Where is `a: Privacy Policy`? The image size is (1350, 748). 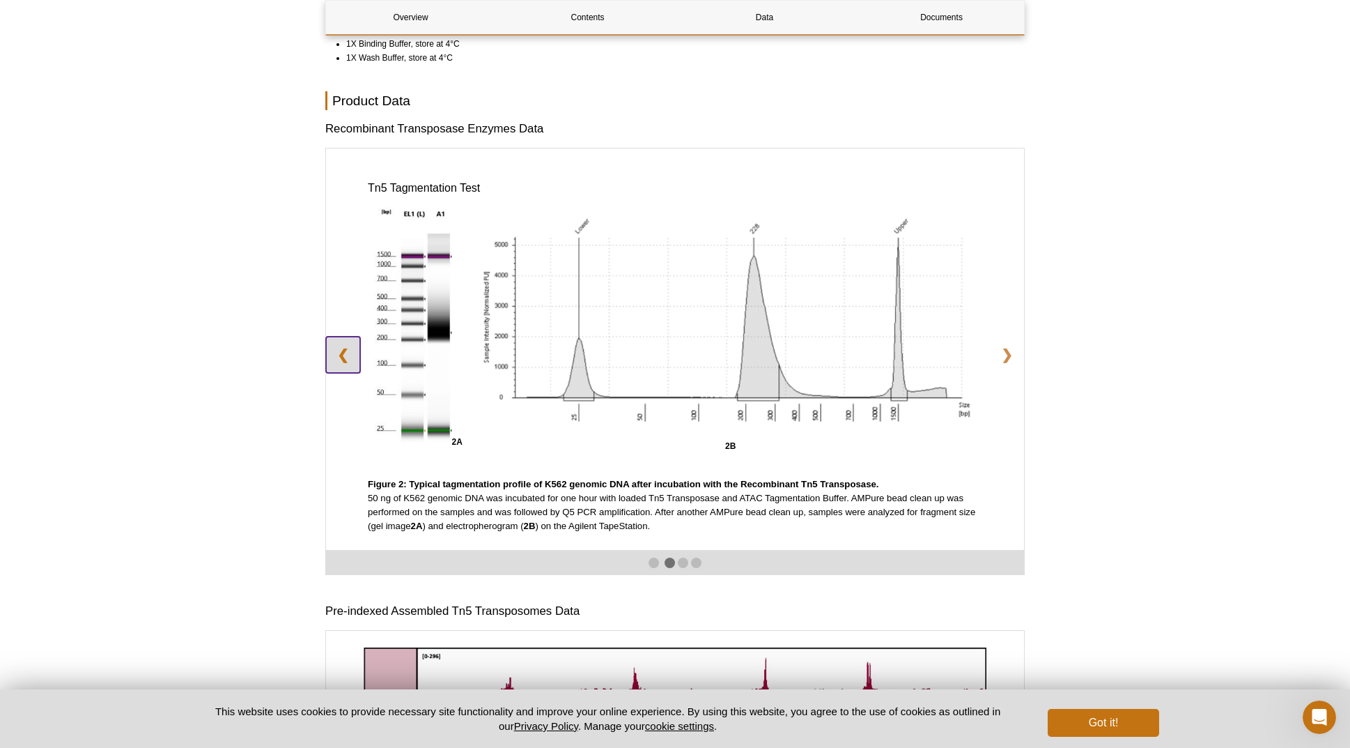
a: Privacy Policy is located at coordinates (546, 725).